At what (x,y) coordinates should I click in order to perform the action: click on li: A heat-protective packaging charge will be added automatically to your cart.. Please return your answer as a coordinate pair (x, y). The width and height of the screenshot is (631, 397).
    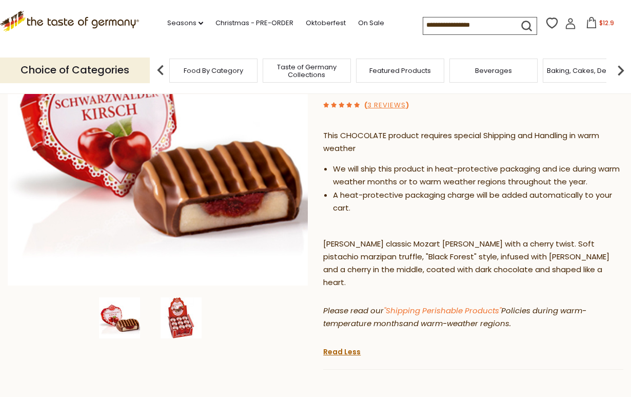
    Looking at the image, I should click on (478, 202).